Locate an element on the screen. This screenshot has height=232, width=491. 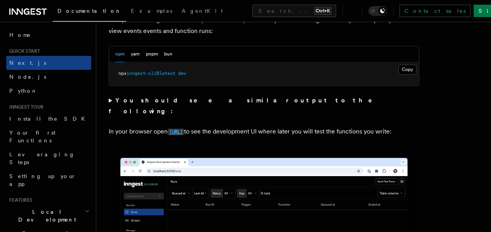
span: AgentKit is located at coordinates (202, 11).